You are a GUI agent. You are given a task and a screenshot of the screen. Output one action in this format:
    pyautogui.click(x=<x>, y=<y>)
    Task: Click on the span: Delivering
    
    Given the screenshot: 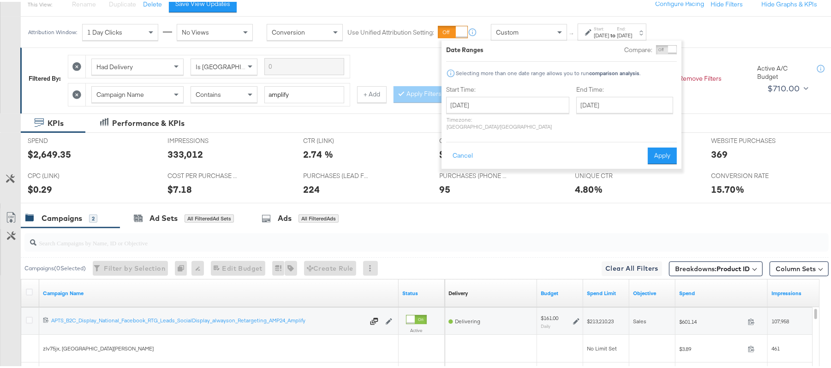 What is the action you would take?
    pyautogui.click(x=467, y=319)
    